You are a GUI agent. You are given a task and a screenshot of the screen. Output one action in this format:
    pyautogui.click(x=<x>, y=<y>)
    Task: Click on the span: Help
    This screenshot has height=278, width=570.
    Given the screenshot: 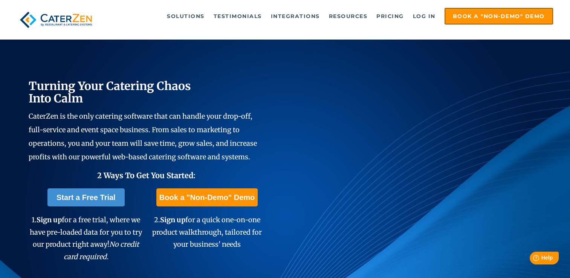 What is the action you would take?
    pyautogui.click(x=44, y=9)
    